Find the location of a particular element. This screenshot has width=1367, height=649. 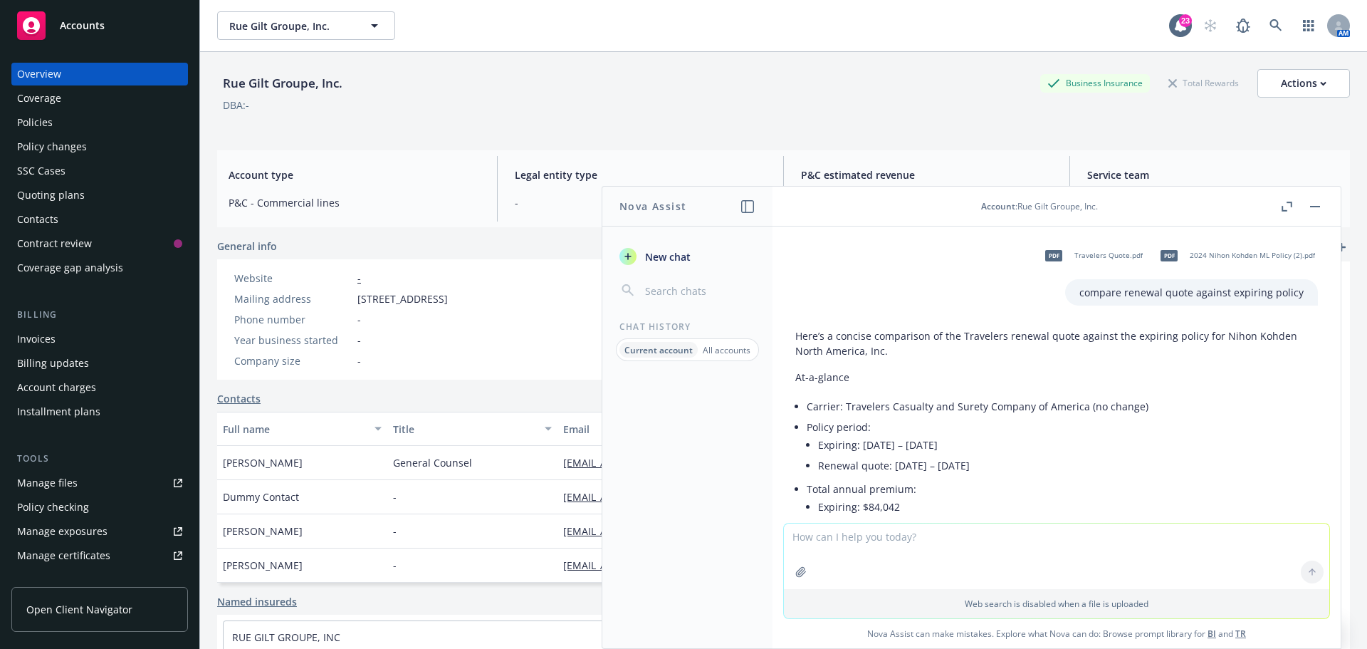

div: Manage claims is located at coordinates (53, 580).